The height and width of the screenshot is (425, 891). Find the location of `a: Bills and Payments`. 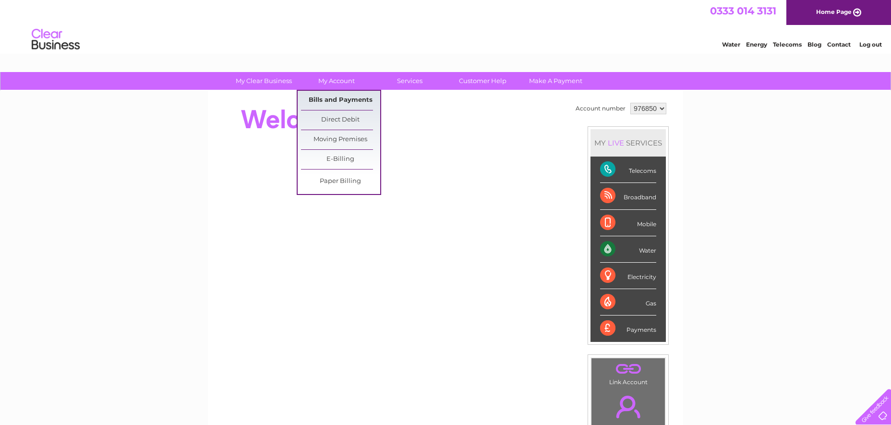

a: Bills and Payments is located at coordinates (340, 100).